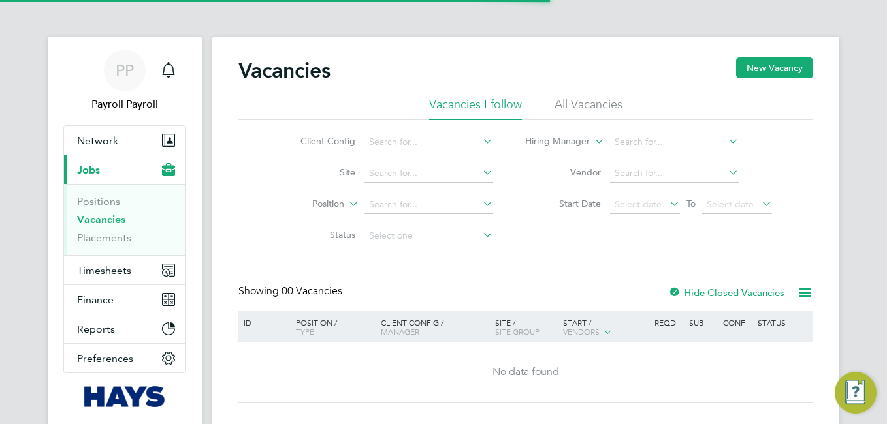  I want to click on input: Select one, so click(428, 236).